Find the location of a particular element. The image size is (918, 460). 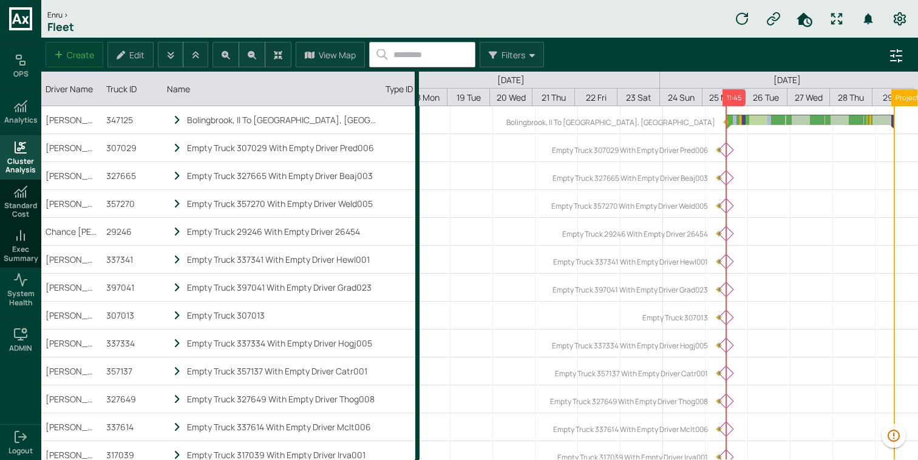

label: Empty Truck 337614 With Empty Driver Mclt006 is located at coordinates (630, 429).